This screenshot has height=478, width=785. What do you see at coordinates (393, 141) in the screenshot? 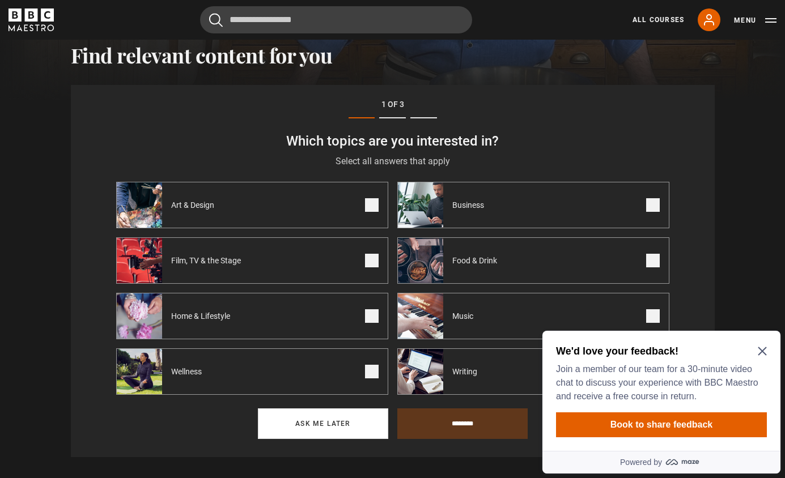
I see `h3: Which topics are you interested in?` at bounding box center [393, 141].